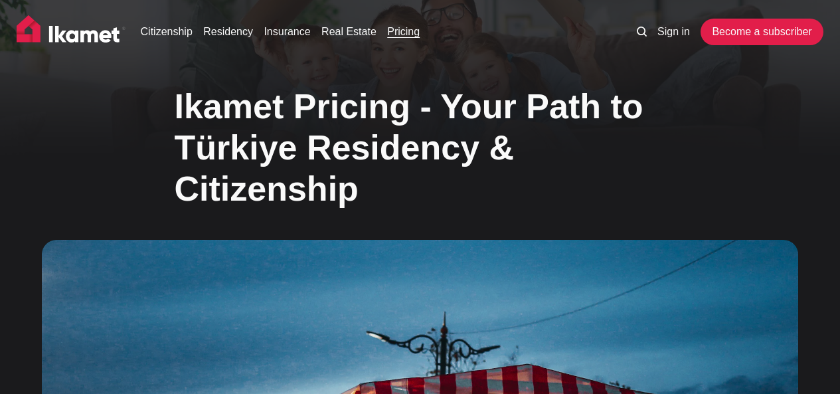 This screenshot has width=840, height=394. What do you see at coordinates (673, 32) in the screenshot?
I see `a: Sign in` at bounding box center [673, 32].